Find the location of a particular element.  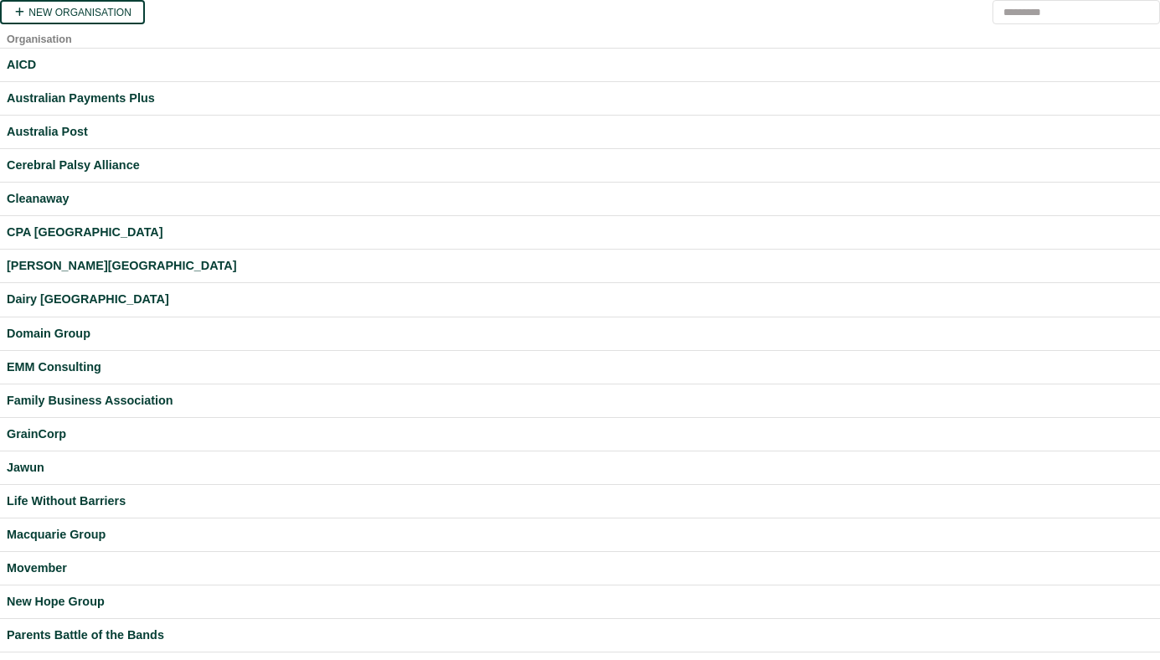

div: New Hope Group is located at coordinates (580, 601).